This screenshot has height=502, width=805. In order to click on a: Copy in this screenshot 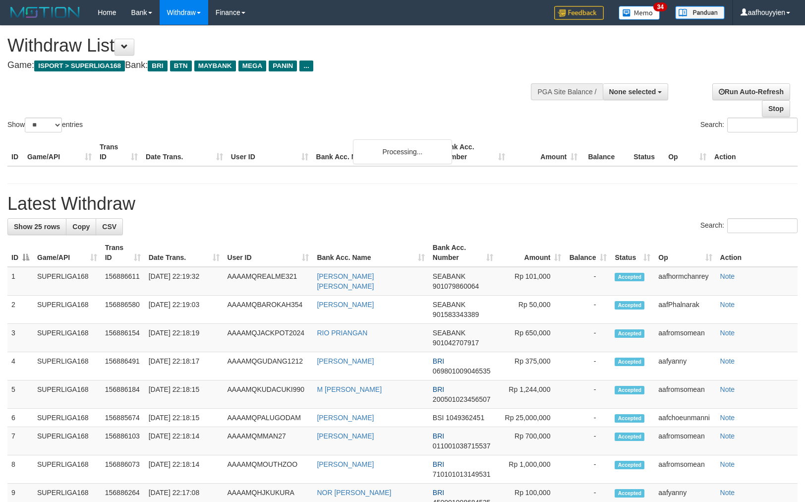, I will do `click(81, 227)`.